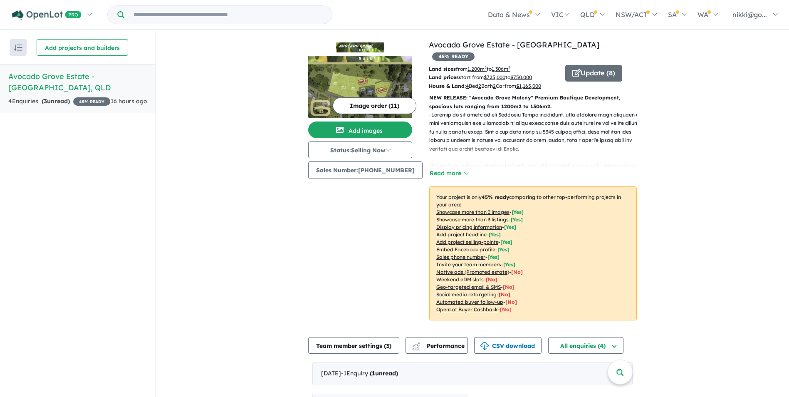 The image size is (789, 397). What do you see at coordinates (473, 212) in the screenshot?
I see `u: Showcase more than 3 images` at bounding box center [473, 212].